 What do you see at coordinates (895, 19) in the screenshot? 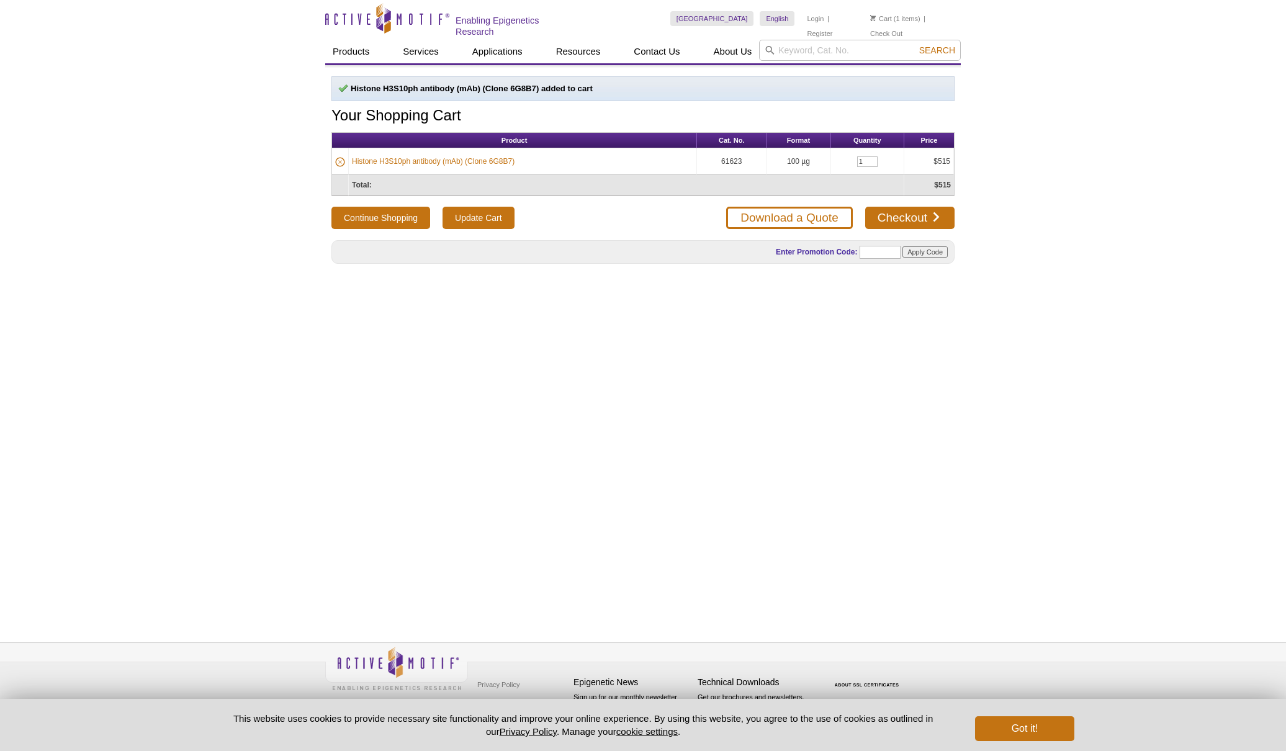
I see `li: (1 items)` at bounding box center [895, 19].